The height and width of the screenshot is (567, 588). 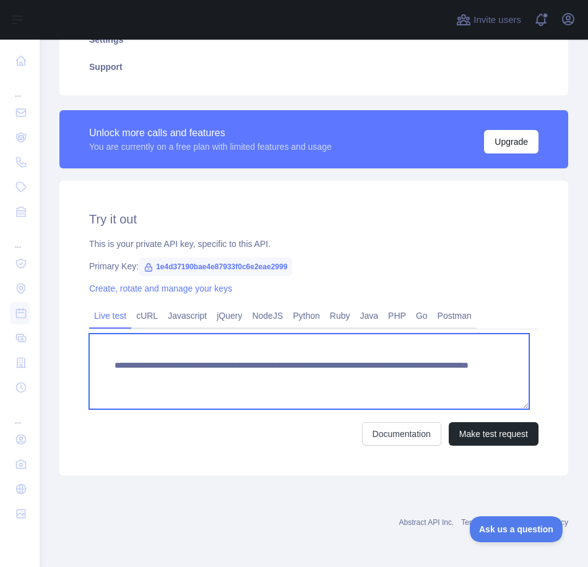 What do you see at coordinates (397, 316) in the screenshot?
I see `a: PHP` at bounding box center [397, 316].